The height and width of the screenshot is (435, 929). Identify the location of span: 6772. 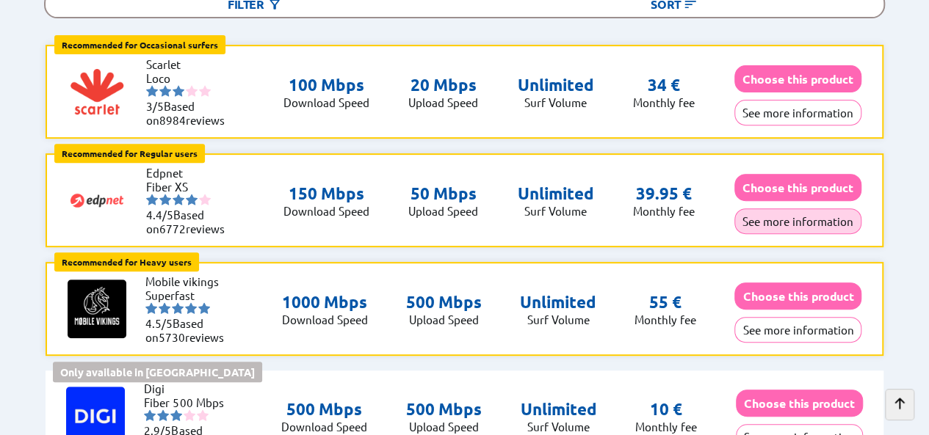
(172, 228).